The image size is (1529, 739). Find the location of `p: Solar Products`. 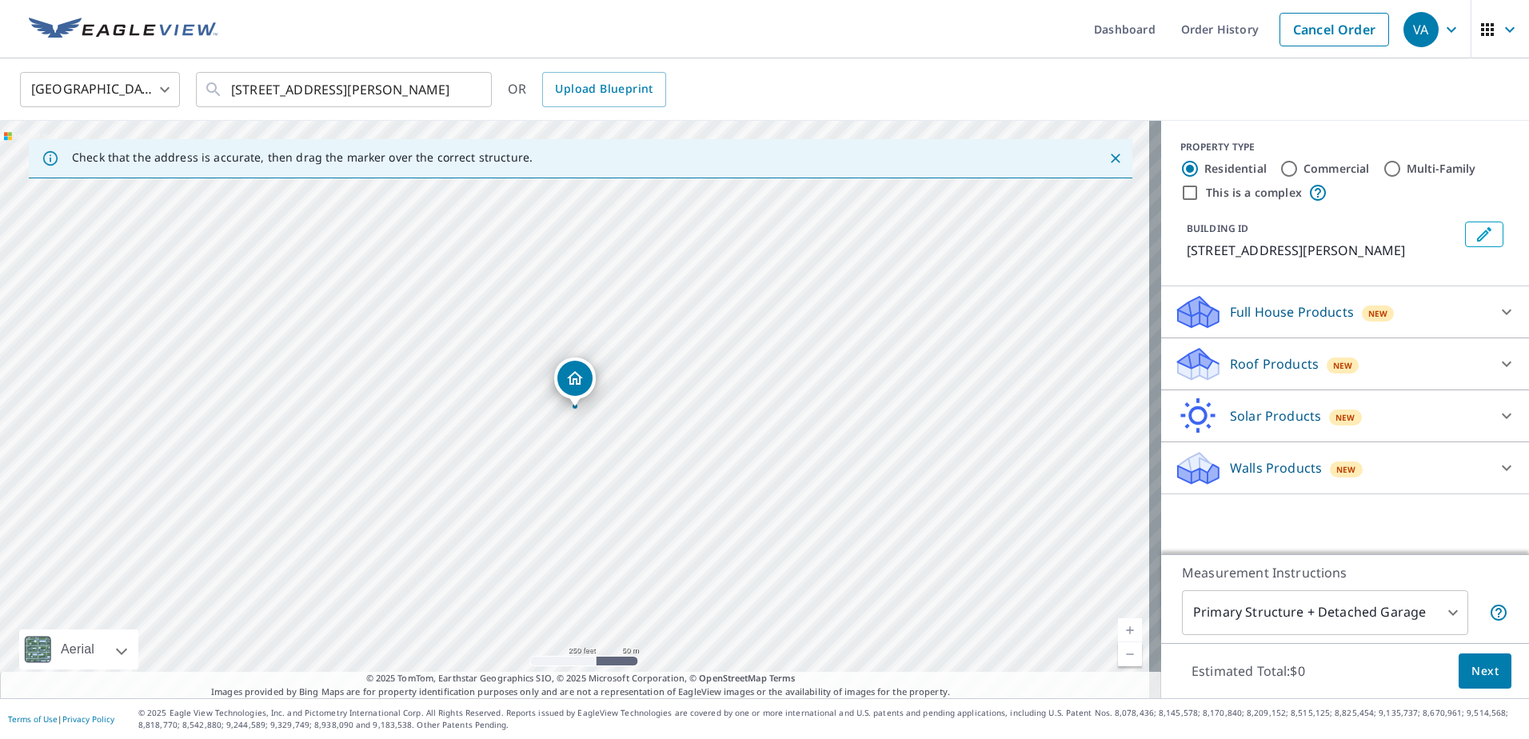

p: Solar Products is located at coordinates (1275, 416).